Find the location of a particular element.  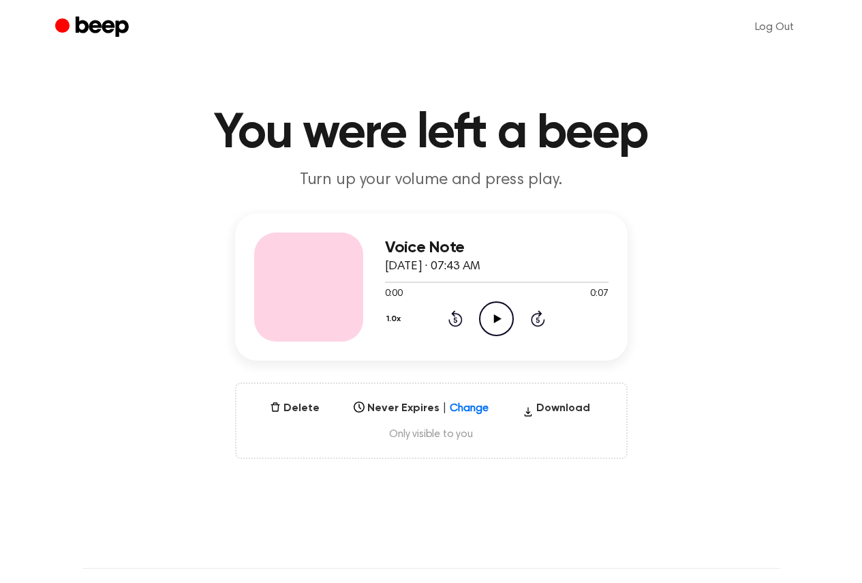

span: Only visible to you is located at coordinates (431, 434).